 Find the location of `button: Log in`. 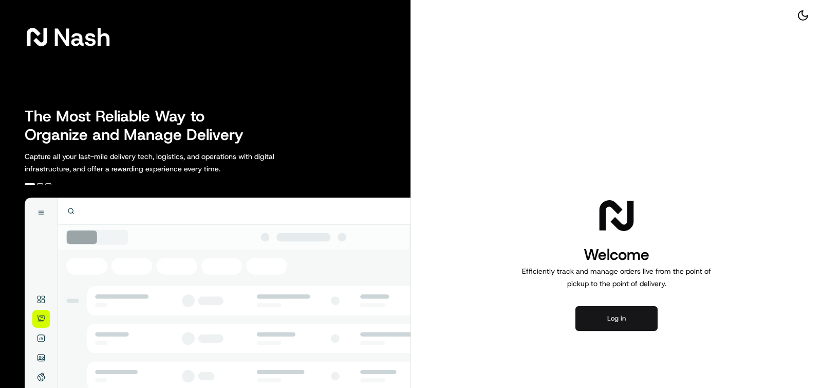

button: Log in is located at coordinates (617, 318).